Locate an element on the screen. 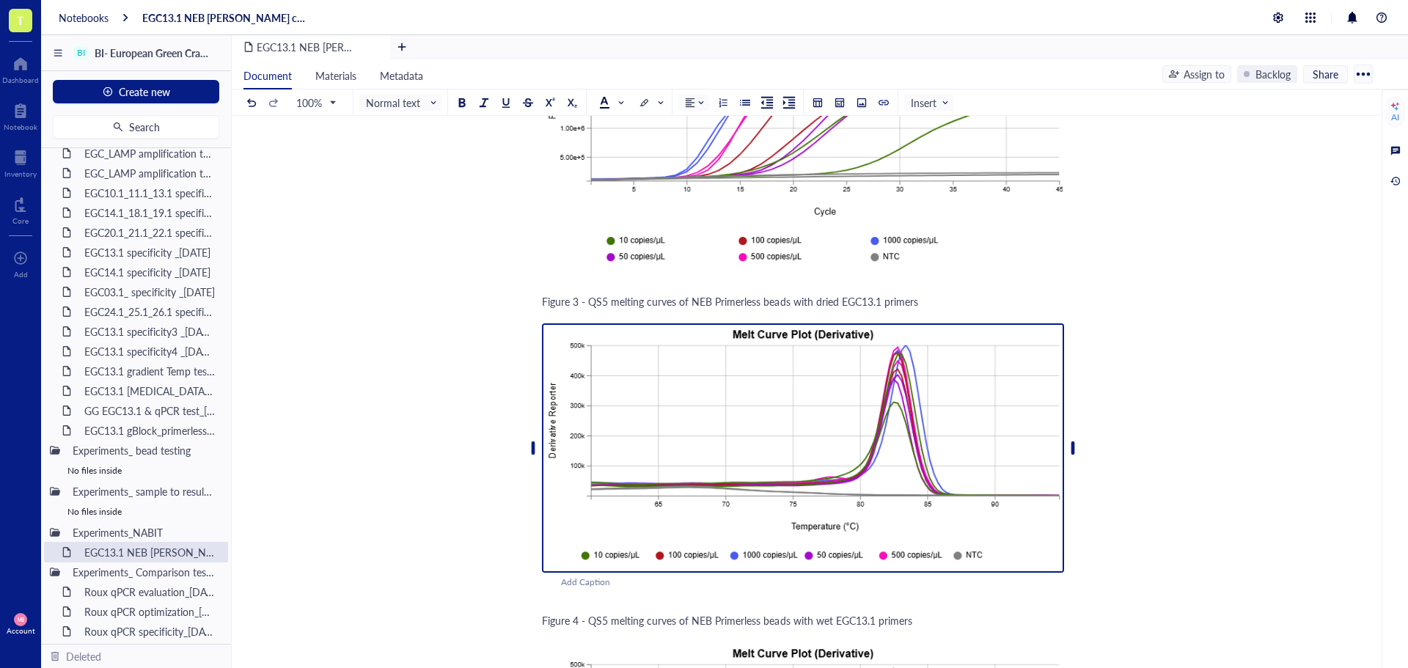  div: Account is located at coordinates (21, 631).